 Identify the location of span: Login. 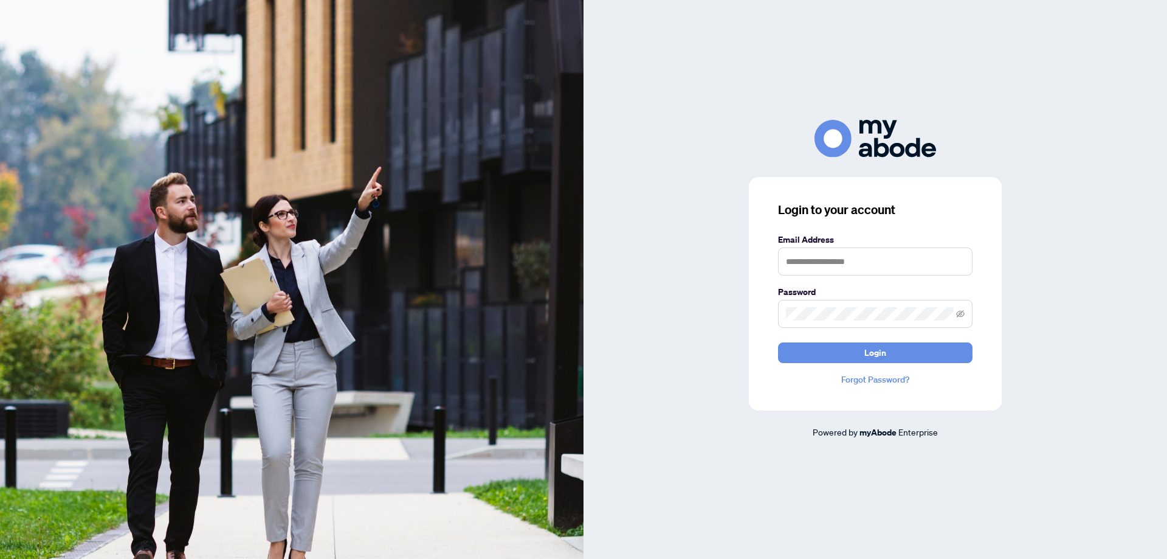
(875, 353).